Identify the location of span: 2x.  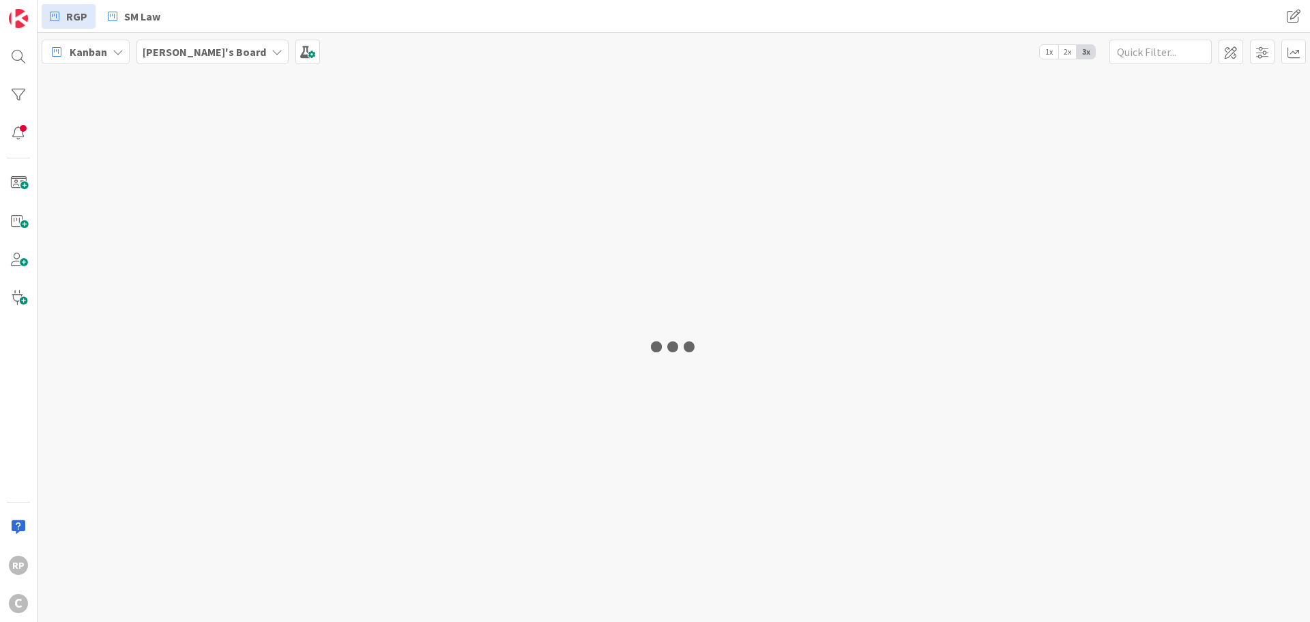
(1067, 52).